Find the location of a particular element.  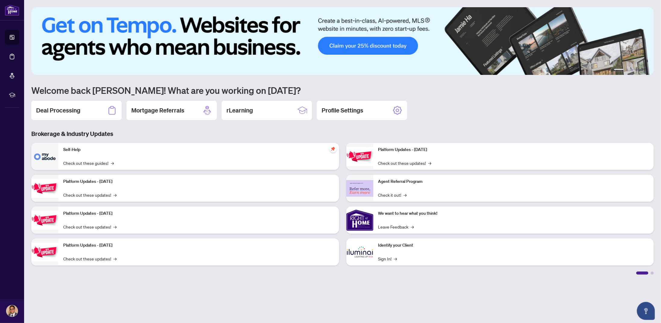

img: Platform Updates - July 21, 2025 is located at coordinates (45, 220).